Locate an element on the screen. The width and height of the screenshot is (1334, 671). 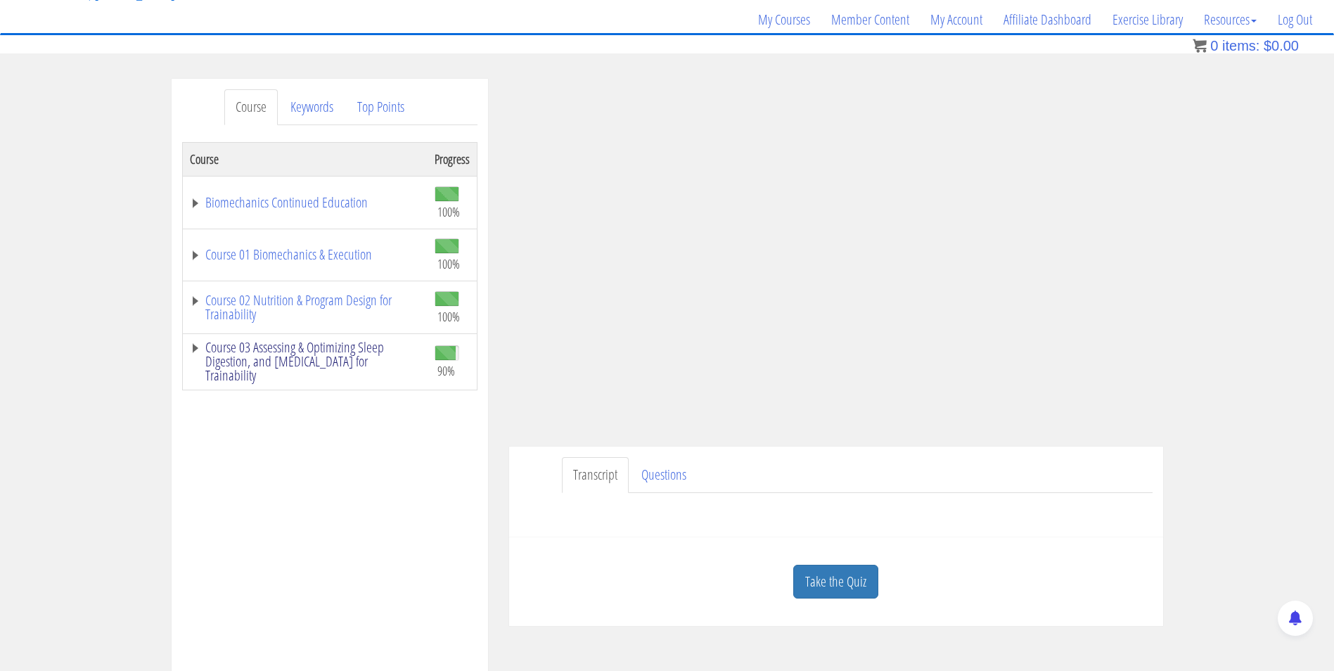
a: 0 items: $0.00 is located at coordinates (1246, 46).